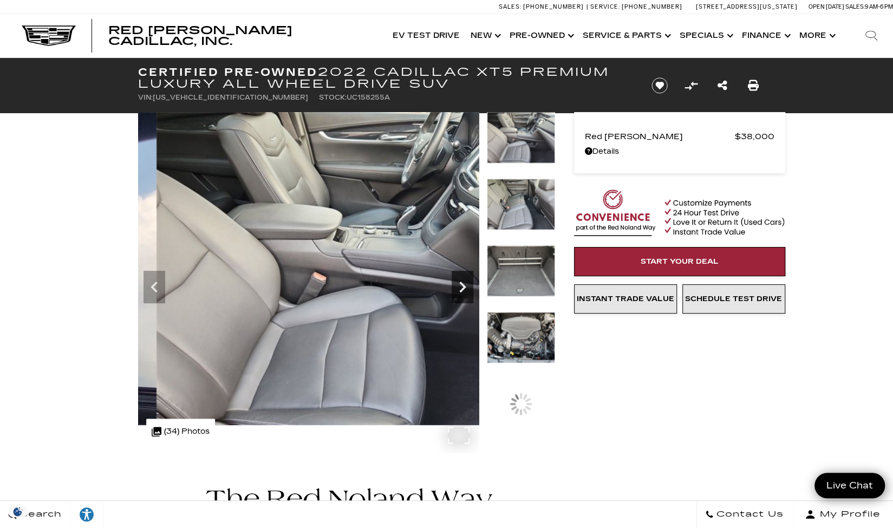  I want to click on img: Cadillac Dark Logo with Cadillac White Text, so click(49, 36).